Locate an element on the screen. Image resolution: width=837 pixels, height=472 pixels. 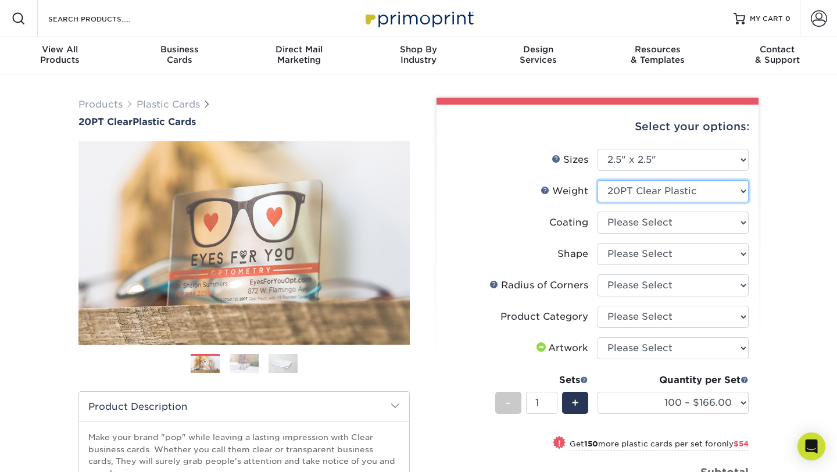
img: Plastic Cards 02 is located at coordinates (244, 363).